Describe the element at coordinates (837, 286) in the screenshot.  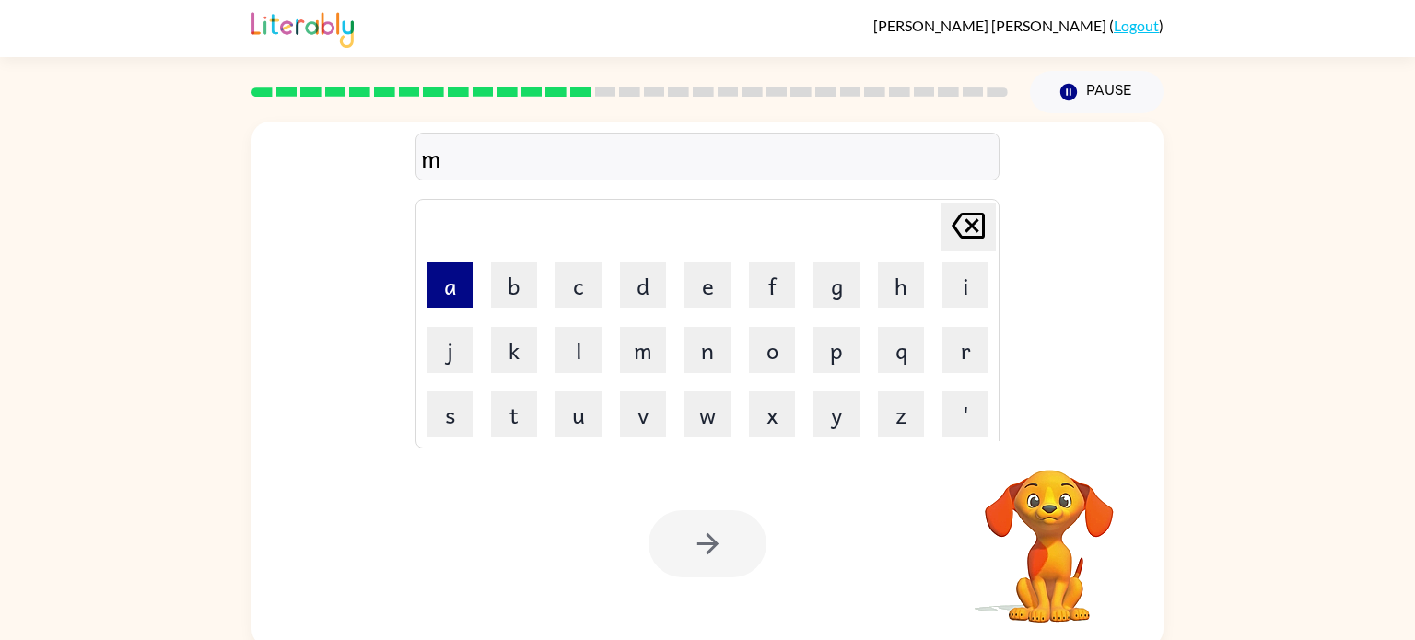
I see `button: g` at that location.